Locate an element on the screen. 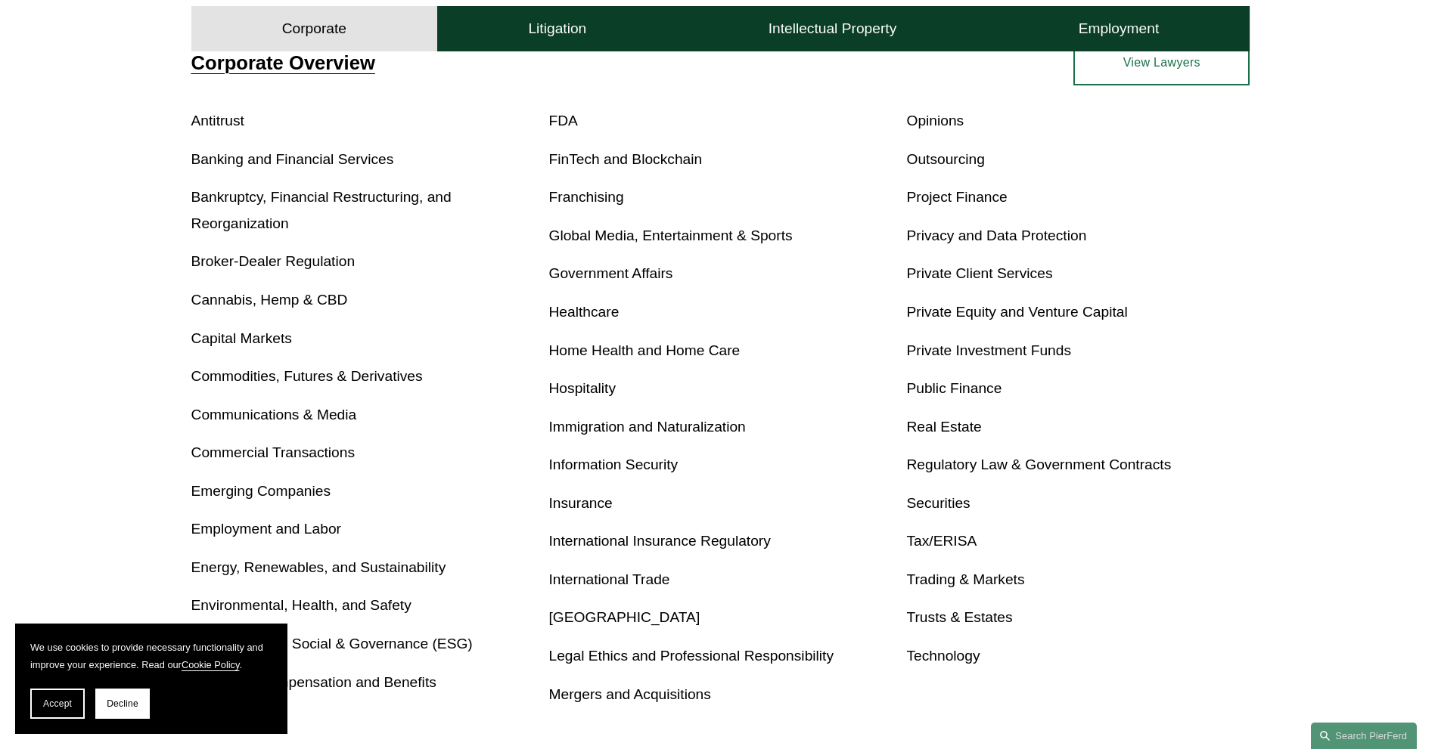  a: International Trade is located at coordinates (609, 579).